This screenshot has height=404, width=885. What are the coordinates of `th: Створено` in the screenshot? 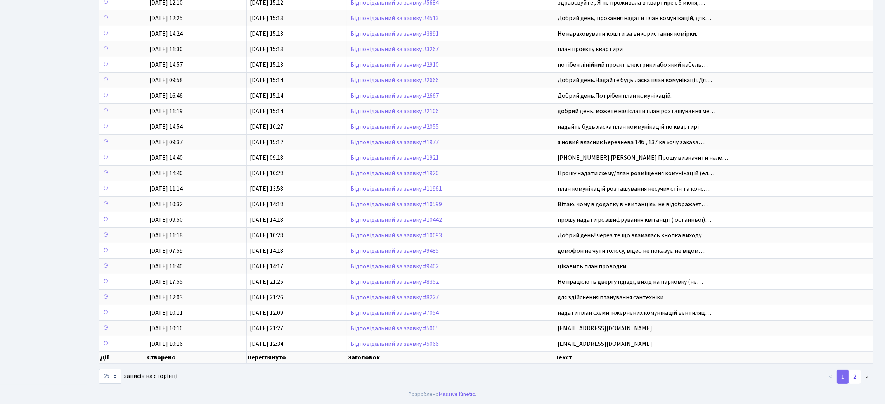 It's located at (196, 358).